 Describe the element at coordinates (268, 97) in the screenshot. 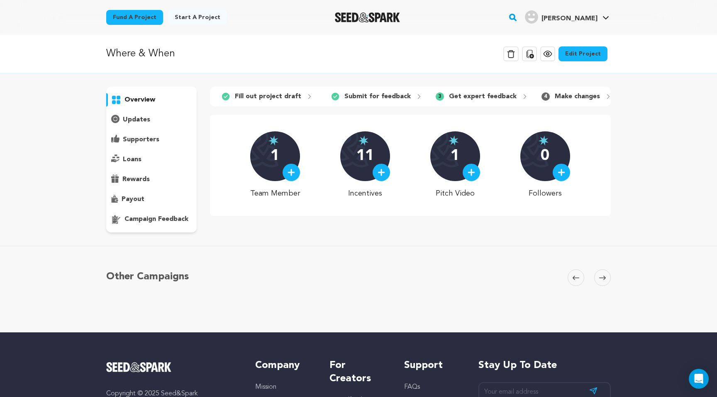

I see `p: Fill out project draft` at that location.